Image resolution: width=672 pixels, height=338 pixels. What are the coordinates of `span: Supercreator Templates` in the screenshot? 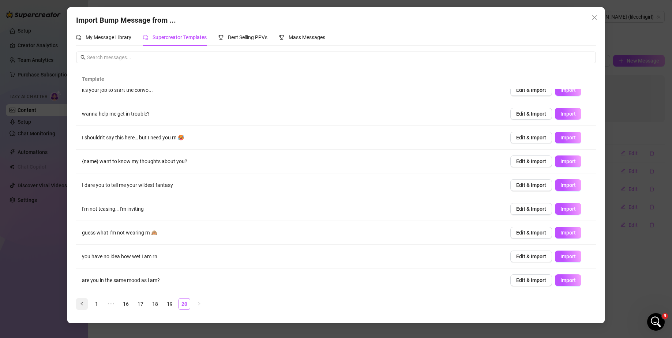 It's located at (180, 37).